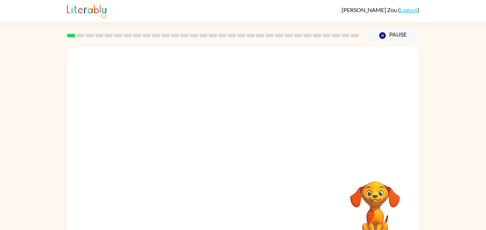 The height and width of the screenshot is (230, 486). What do you see at coordinates (393, 36) in the screenshot?
I see `button: Pause` at bounding box center [393, 36].